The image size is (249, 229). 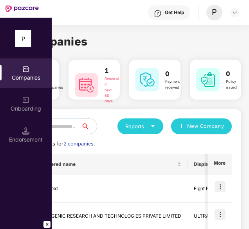 I want to click on img: svg+xml;base64,PHN2ZyBpZD0iSGVscC0zMngzMiIgeG1sbnM9Imh0dHA6Ly93d3cudzMub3JnLzIwMDAvc3ZnIiB3aWR0aD..., so click(x=158, y=13).